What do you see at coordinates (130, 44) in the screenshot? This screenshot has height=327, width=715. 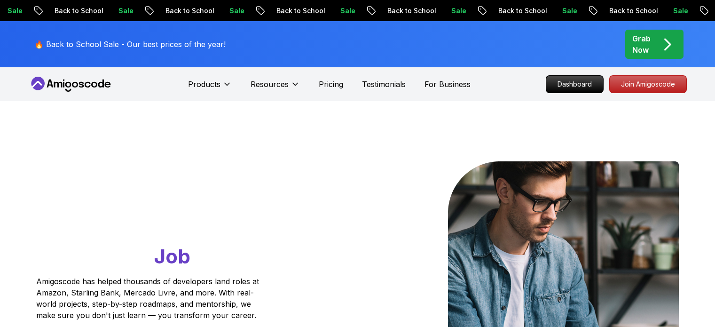 I see `p: 🔥 Back to School Sale - Our best prices of the year!` at bounding box center [130, 44].